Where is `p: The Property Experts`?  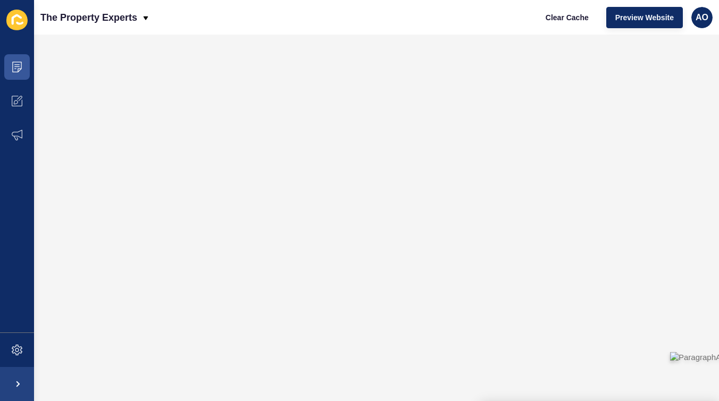 p: The Property Experts is located at coordinates (89, 18).